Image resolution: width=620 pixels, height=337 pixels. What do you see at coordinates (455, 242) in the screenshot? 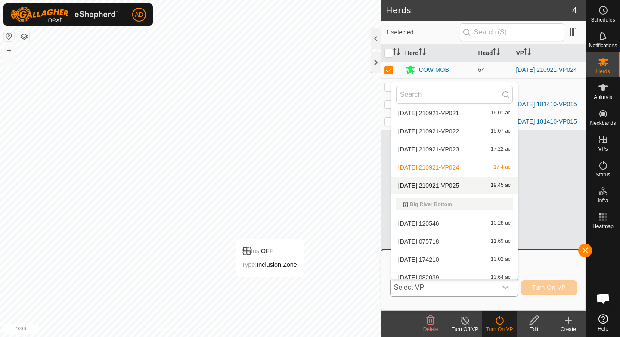
I see `li: 2025-06-23 075718` at bounding box center [455, 242].